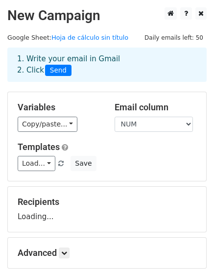 This screenshot has height=276, width=214. Describe the element at coordinates (156, 107) in the screenshot. I see `h5: Email column` at that location.